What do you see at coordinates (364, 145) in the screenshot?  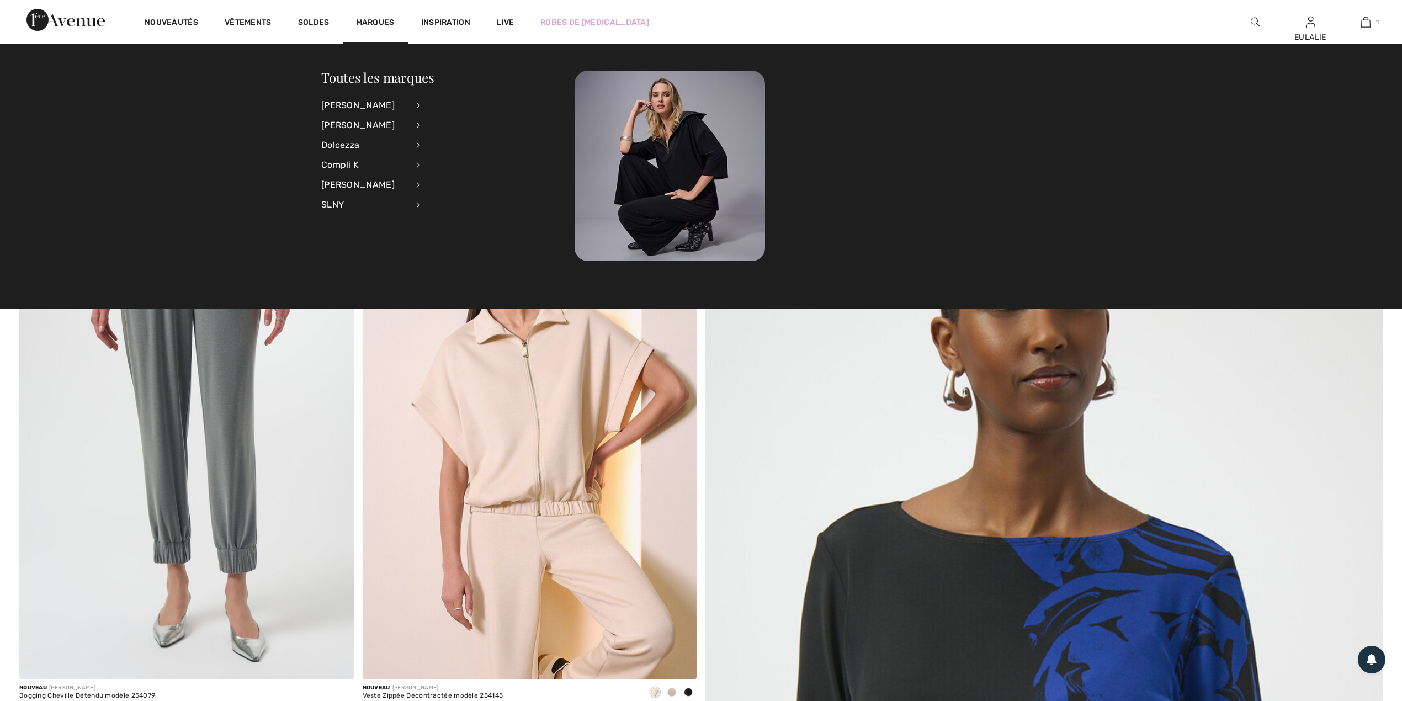 I see `div: Dolcezza` at bounding box center [364, 145].